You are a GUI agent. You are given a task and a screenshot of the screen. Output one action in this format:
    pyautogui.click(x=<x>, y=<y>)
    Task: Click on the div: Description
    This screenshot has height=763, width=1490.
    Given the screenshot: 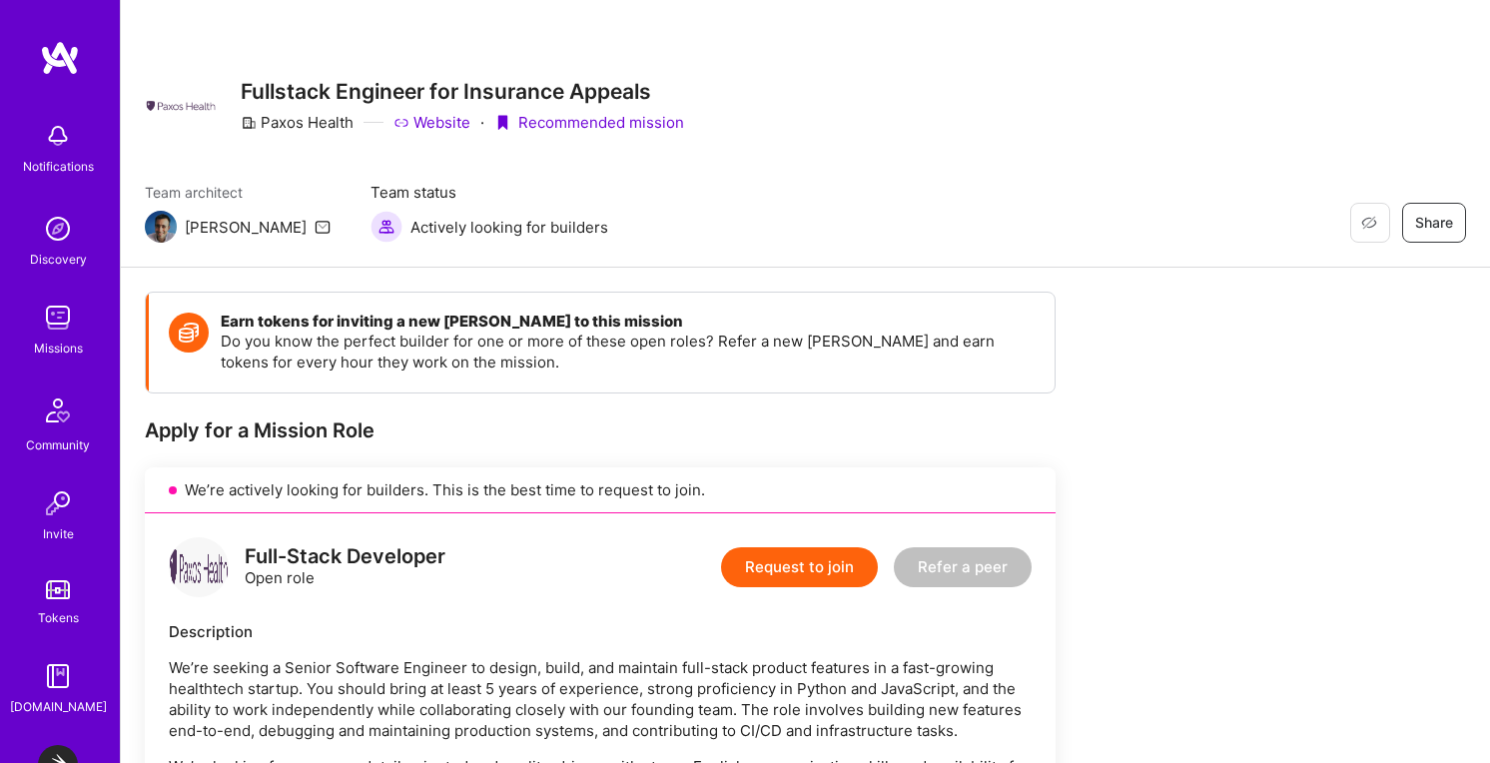 What is the action you would take?
    pyautogui.click(x=600, y=631)
    